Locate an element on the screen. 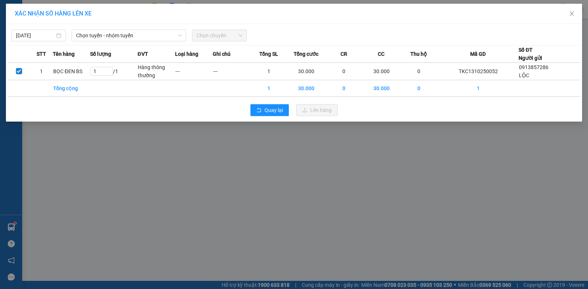 The width and height of the screenshot is (588, 289). span: Quay lại is located at coordinates (274, 110).